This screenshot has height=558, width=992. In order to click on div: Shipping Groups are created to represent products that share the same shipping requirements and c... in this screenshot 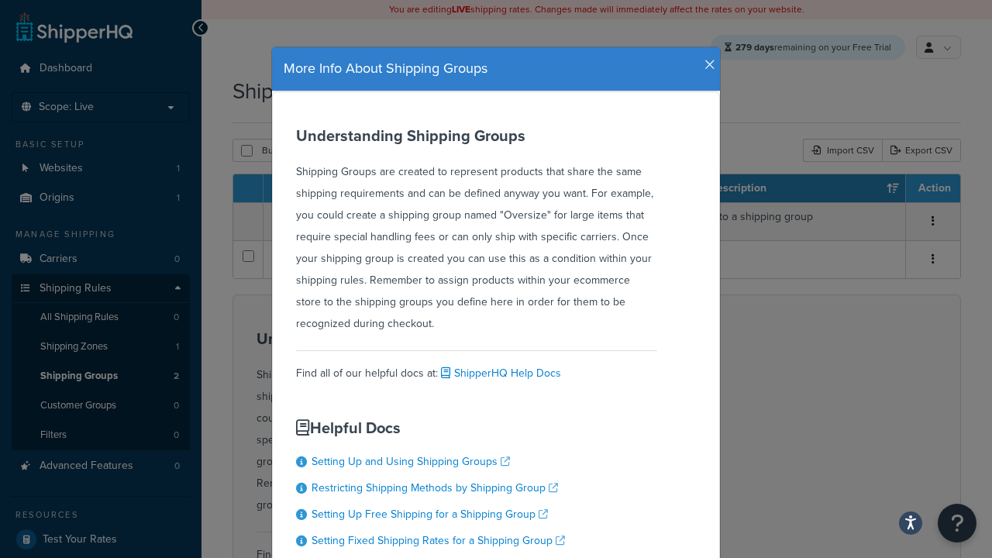, I will do `click(477, 231)`.